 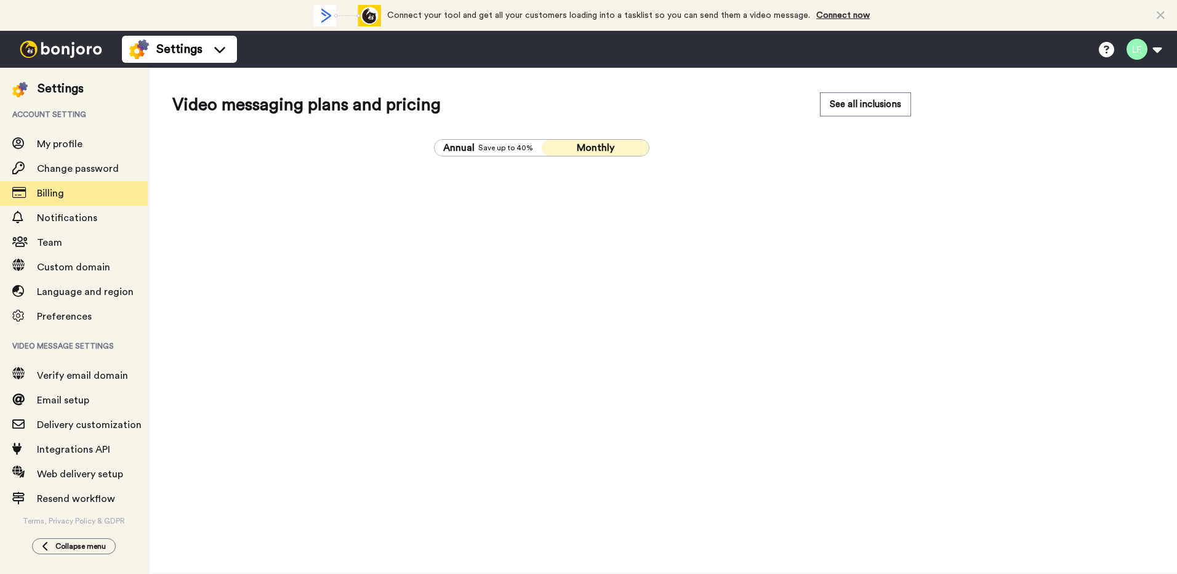 What do you see at coordinates (347, 15) in the screenshot?
I see `div: animation` at bounding box center [347, 15].